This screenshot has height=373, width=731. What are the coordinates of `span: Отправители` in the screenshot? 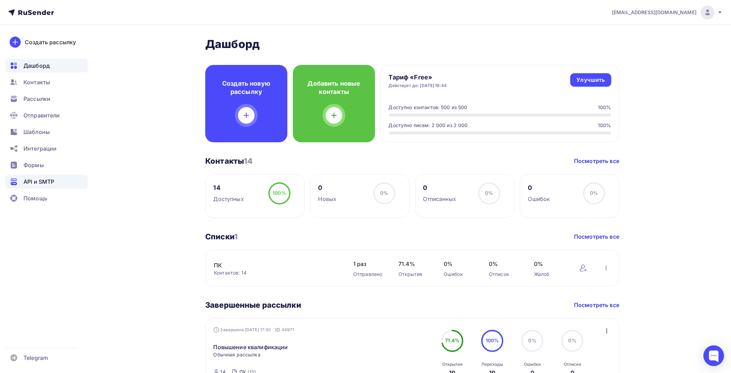 It's located at (42, 115).